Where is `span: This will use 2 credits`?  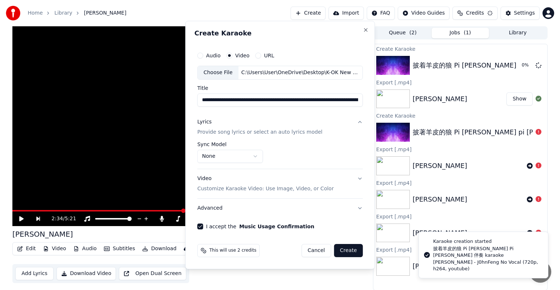 span: This will use 2 credits is located at coordinates (233, 250).